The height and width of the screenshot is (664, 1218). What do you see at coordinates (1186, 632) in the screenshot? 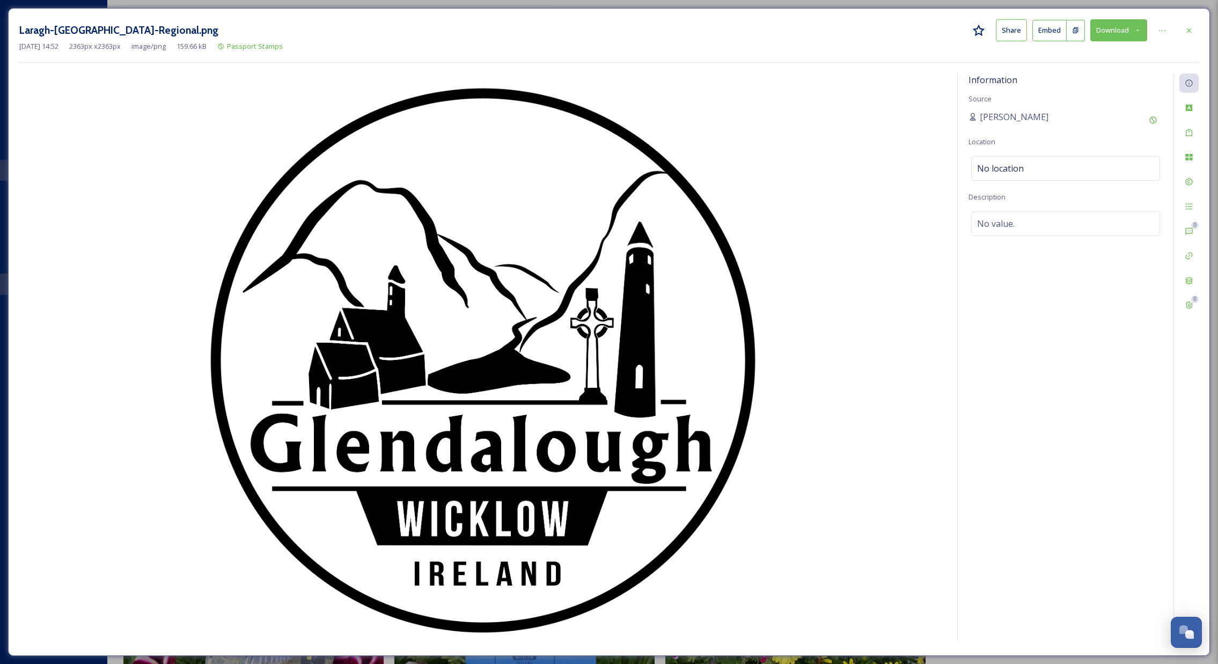
I see `button: Open Chat` at bounding box center [1186, 632].